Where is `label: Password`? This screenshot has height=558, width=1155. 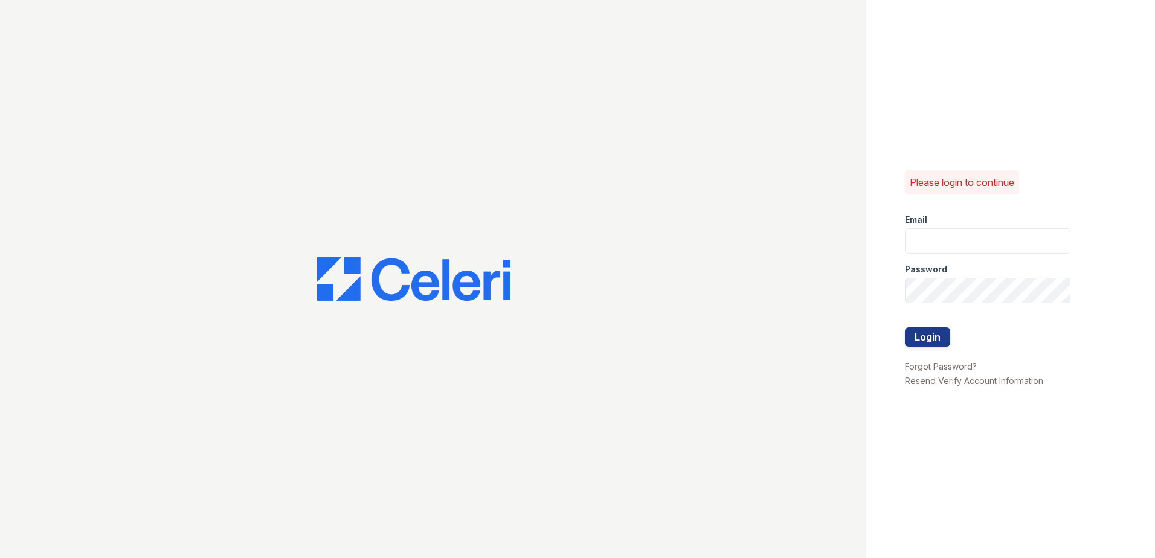 label: Password is located at coordinates (926, 269).